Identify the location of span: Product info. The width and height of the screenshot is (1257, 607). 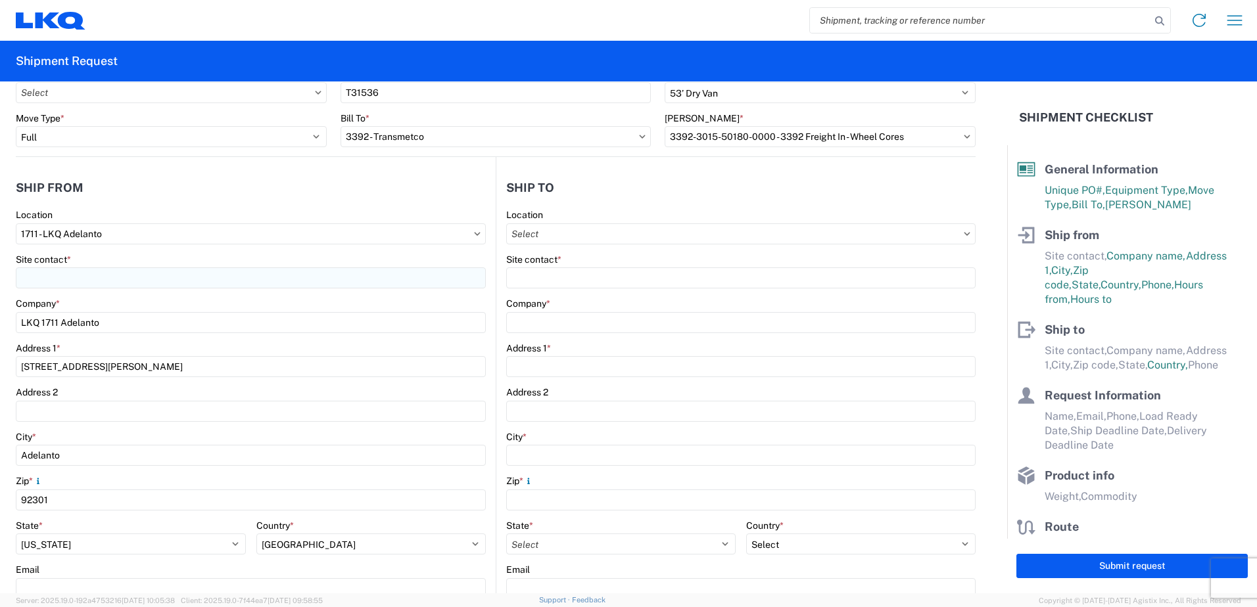
(1079, 475).